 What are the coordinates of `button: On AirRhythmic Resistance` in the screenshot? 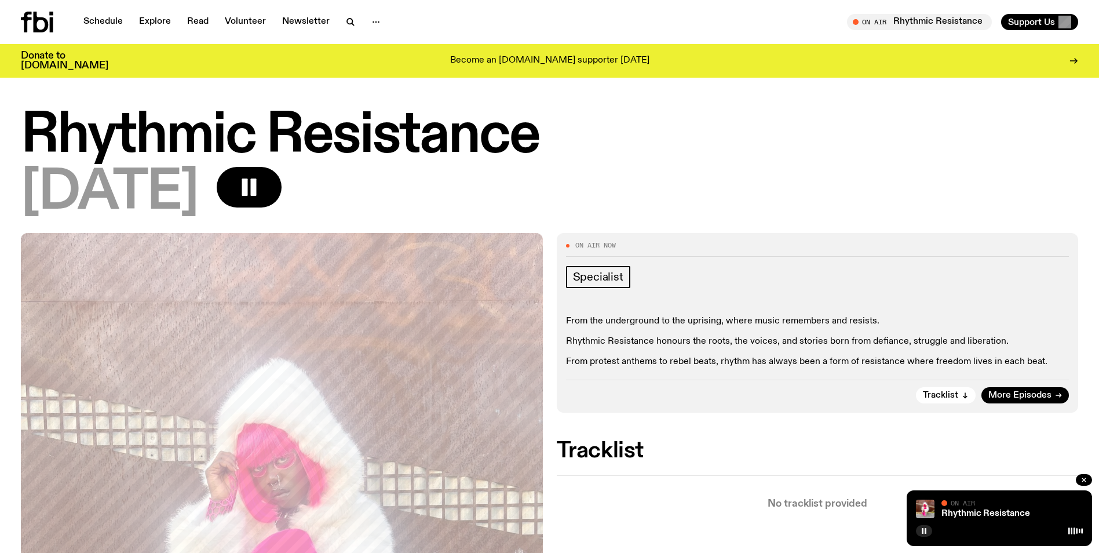 It's located at (919, 22).